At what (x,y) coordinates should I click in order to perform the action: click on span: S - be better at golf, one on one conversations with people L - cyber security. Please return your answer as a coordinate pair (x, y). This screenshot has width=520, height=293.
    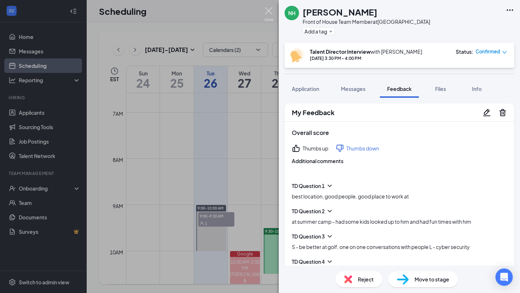
    Looking at the image, I should click on (380, 247).